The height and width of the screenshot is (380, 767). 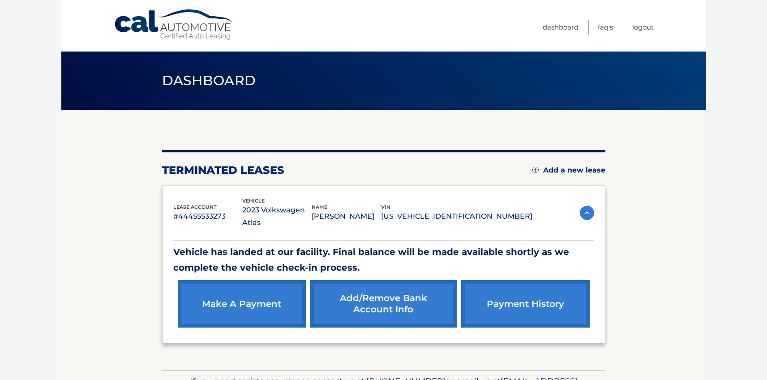 I want to click on a: Logout, so click(x=643, y=27).